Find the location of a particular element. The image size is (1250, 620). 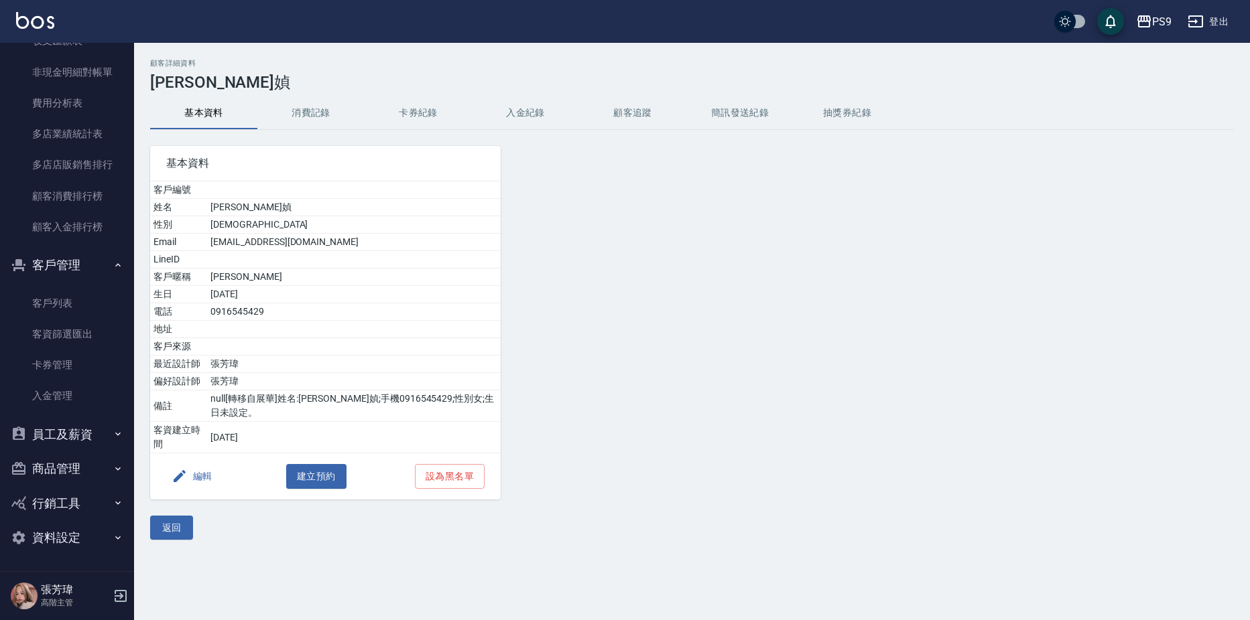

td: 0916545429 is located at coordinates (354, 312).